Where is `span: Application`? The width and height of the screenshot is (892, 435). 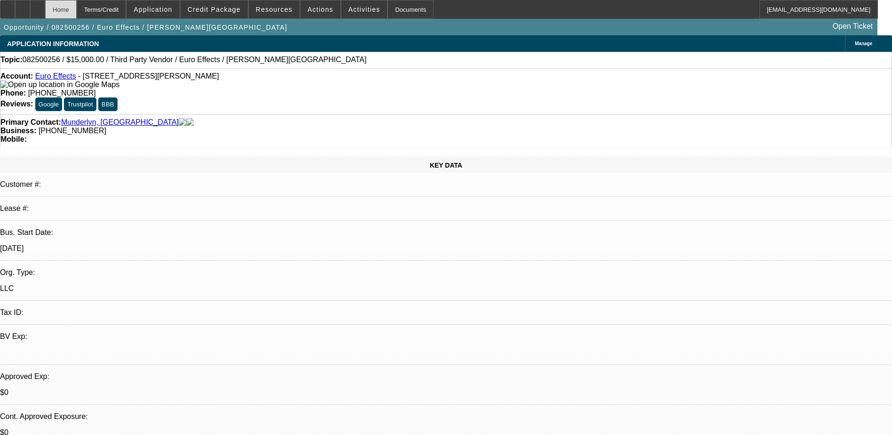
span: Application is located at coordinates (153, 9).